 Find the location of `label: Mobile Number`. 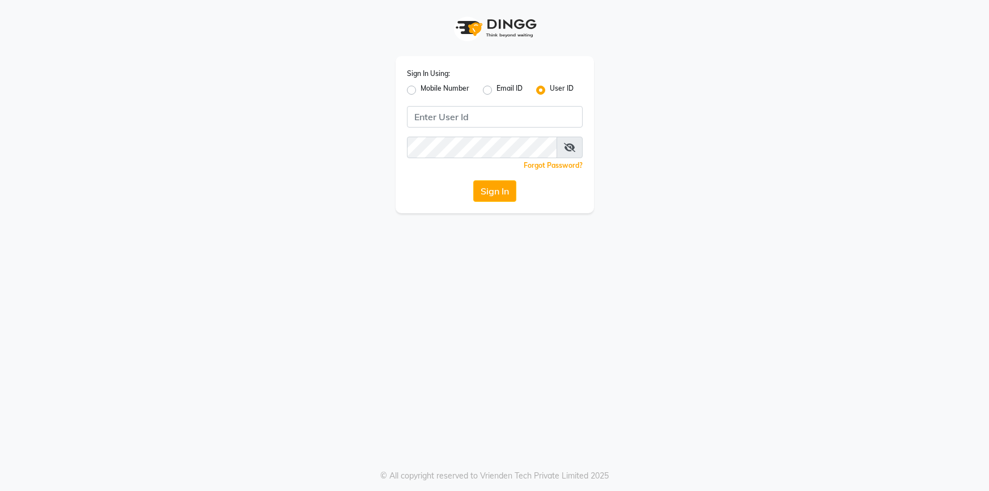

label: Mobile Number is located at coordinates (445, 90).